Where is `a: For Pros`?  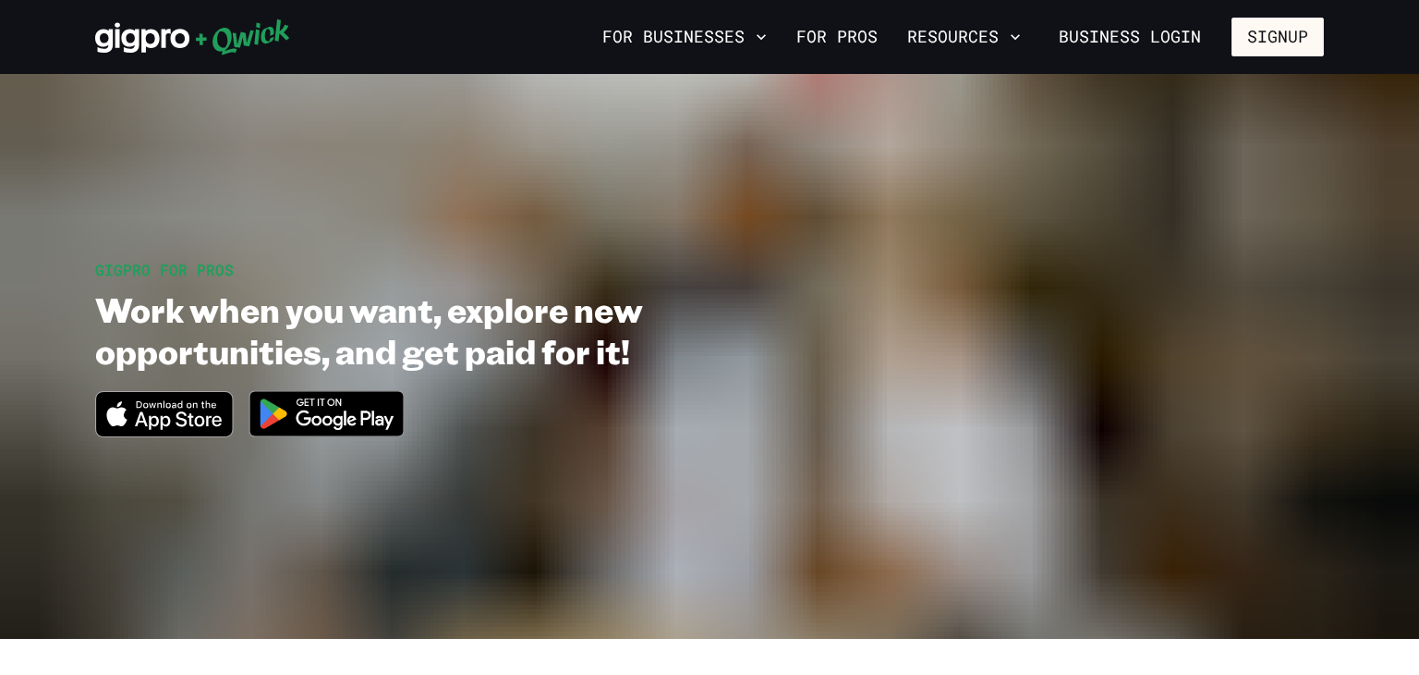
a: For Pros is located at coordinates (837, 37).